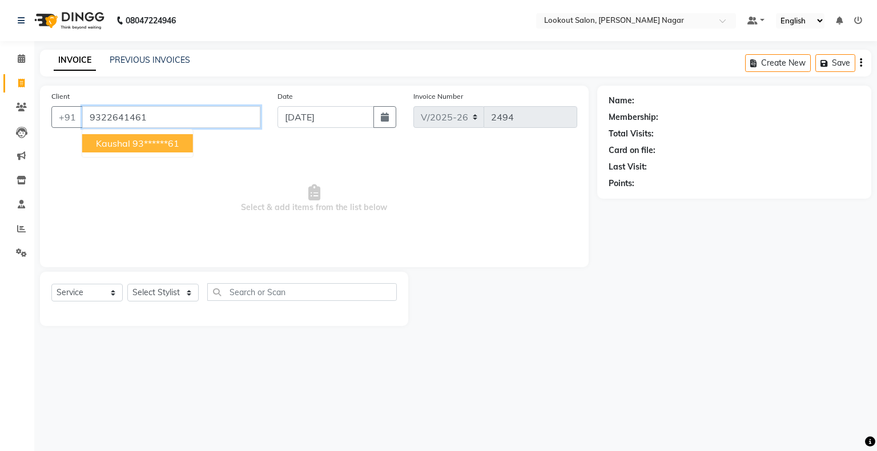  I want to click on input: Search by Name/Mobile/Email/Code, so click(171, 117).